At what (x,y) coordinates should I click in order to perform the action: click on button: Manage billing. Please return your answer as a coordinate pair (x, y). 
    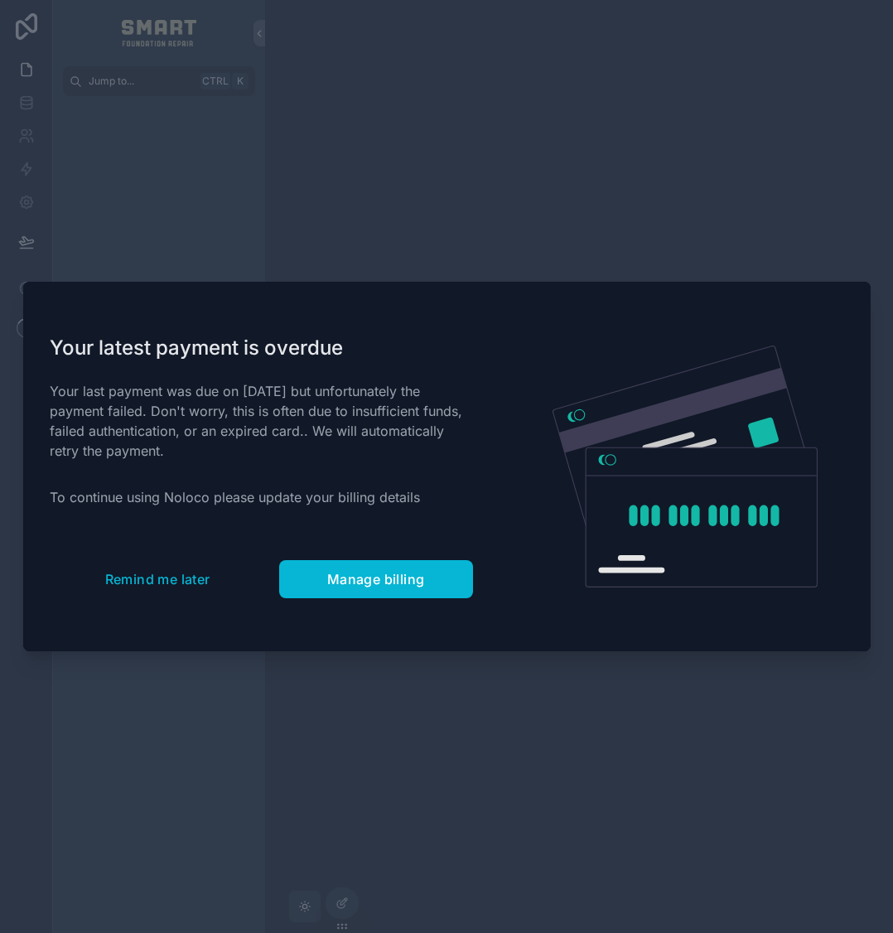
    Looking at the image, I should click on (376, 579).